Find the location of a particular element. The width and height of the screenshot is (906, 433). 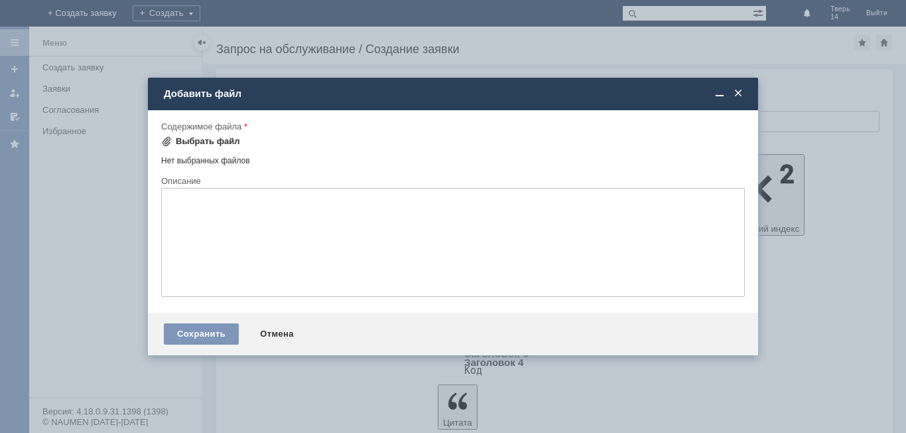

div: Выбрать файл is located at coordinates (208, 141).